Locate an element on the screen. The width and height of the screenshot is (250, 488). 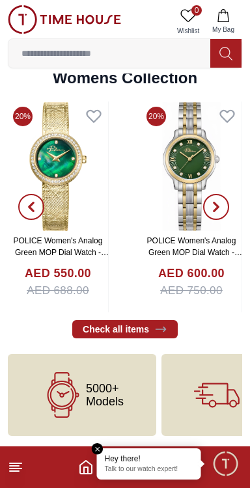
a: Check all items is located at coordinates (125, 329).